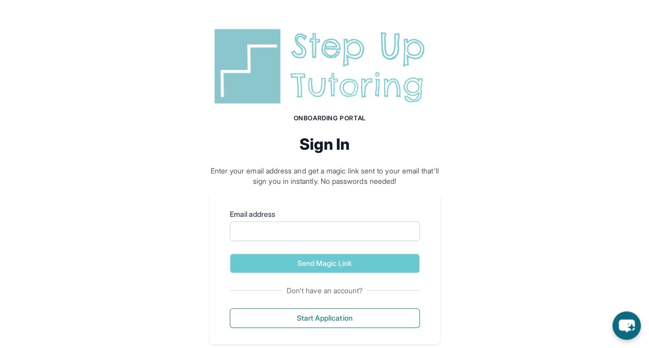 This screenshot has width=649, height=348. What do you see at coordinates (325, 176) in the screenshot?
I see `p: Enter your email address and get a magic link sent to your email that'll sign you in instantly. N...` at bounding box center [325, 176].